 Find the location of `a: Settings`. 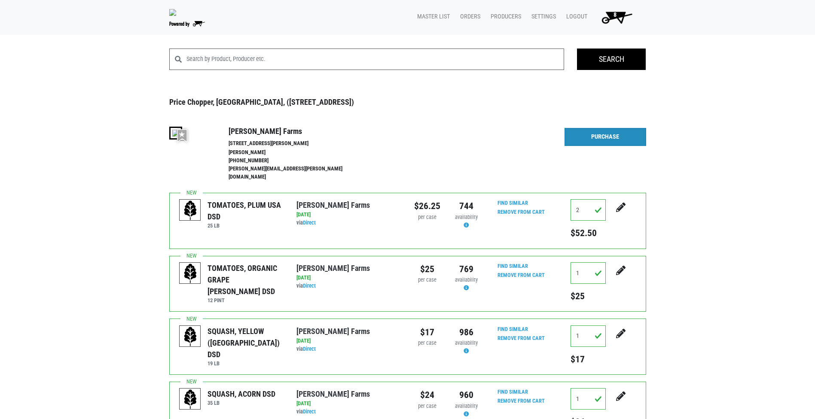

a: Settings is located at coordinates (542, 17).